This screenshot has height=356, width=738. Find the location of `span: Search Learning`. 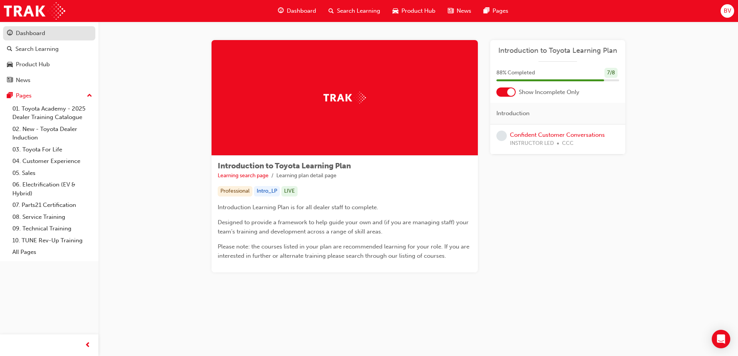

span: Search Learning is located at coordinates (358, 11).